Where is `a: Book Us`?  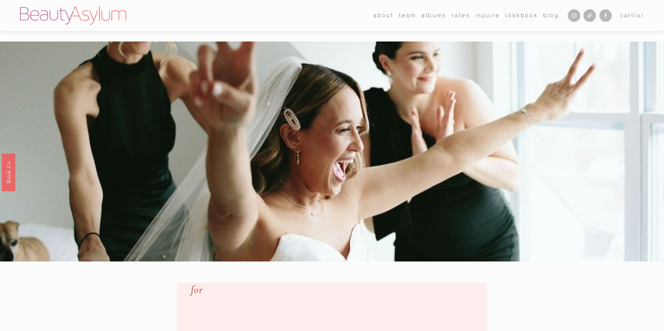 a: Book Us is located at coordinates (8, 172).